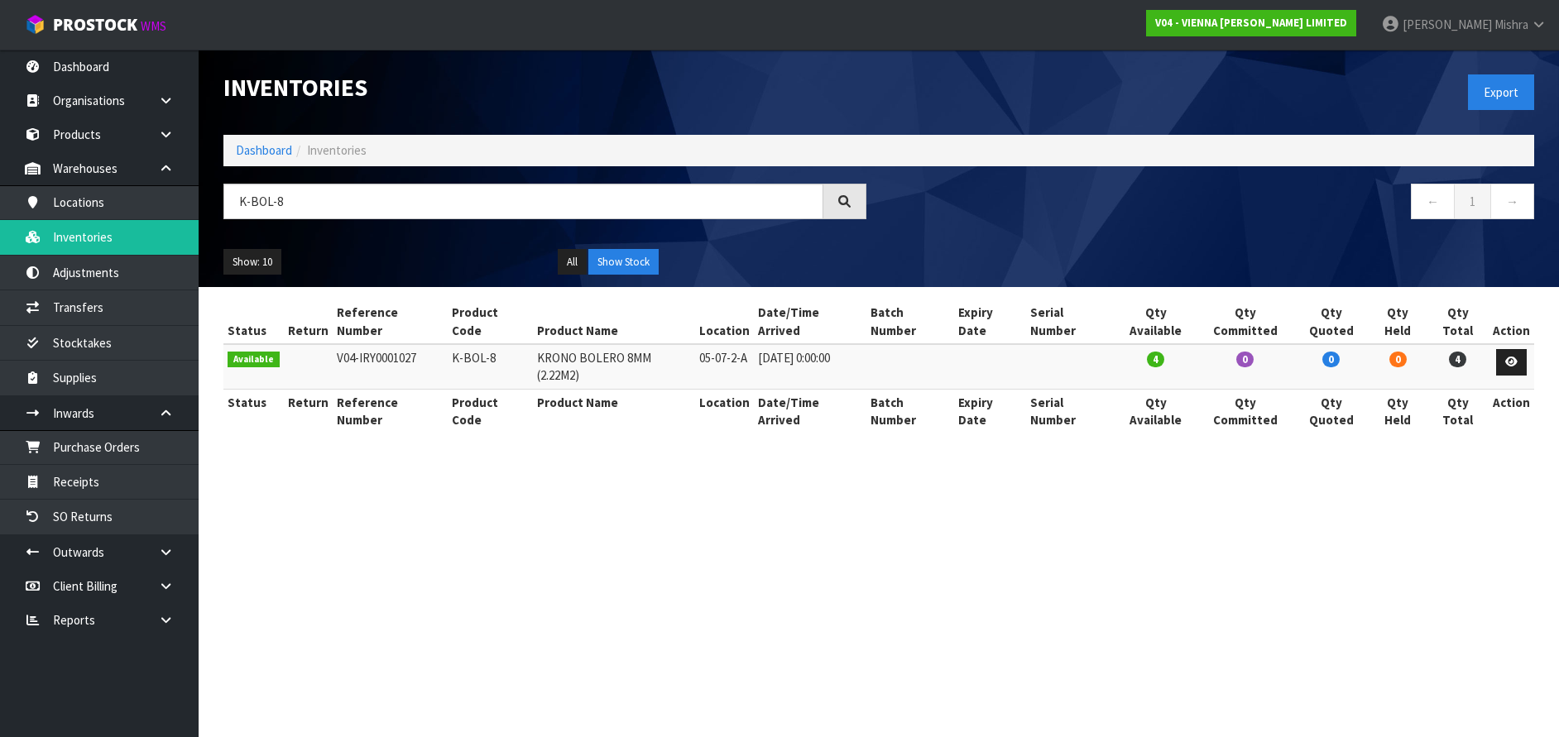  I want to click on h1: Inventories, so click(545, 88).